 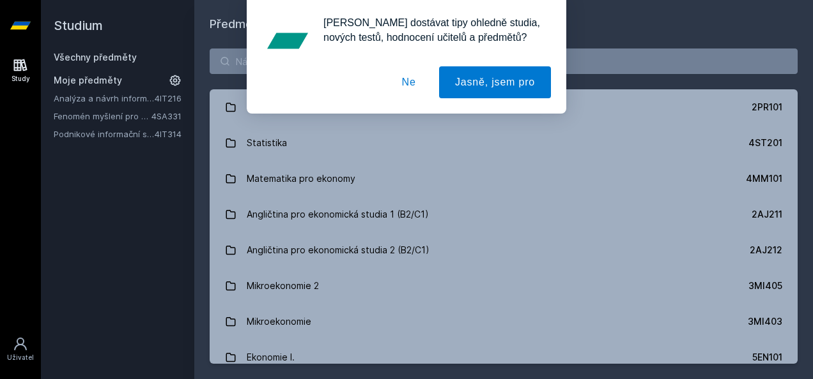 What do you see at coordinates (767, 358) in the screenshot?
I see `div: 5EN101` at bounding box center [767, 358].